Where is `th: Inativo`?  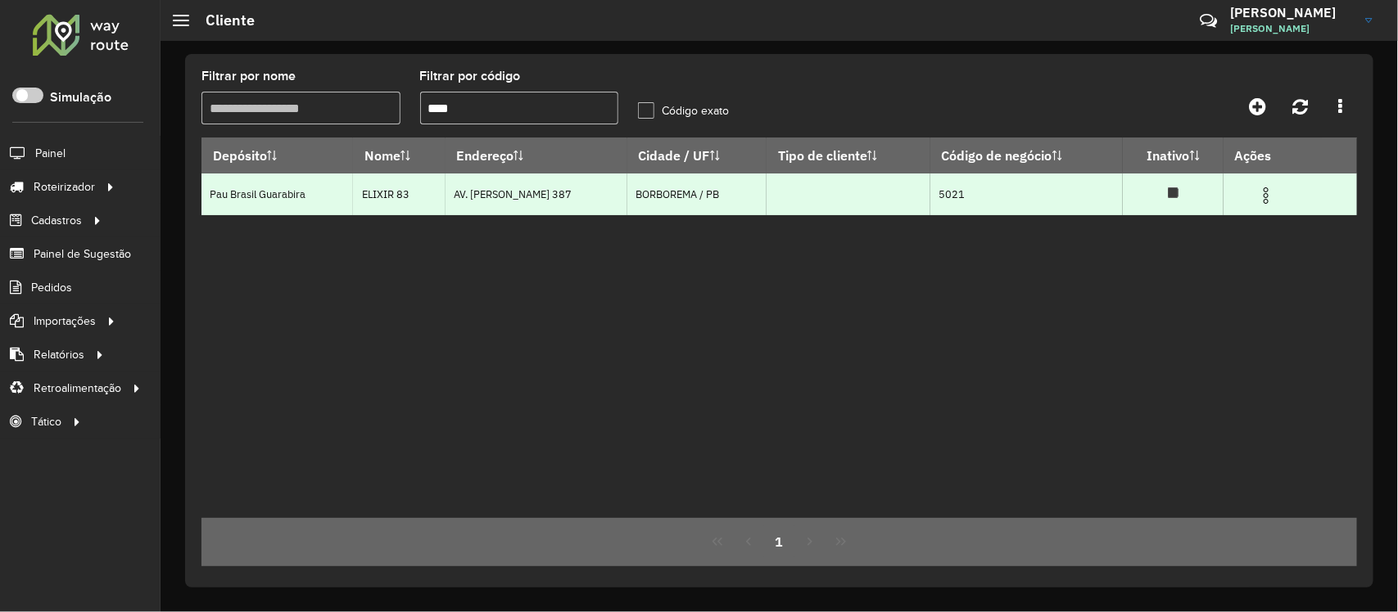
th: Inativo is located at coordinates (1172, 156).